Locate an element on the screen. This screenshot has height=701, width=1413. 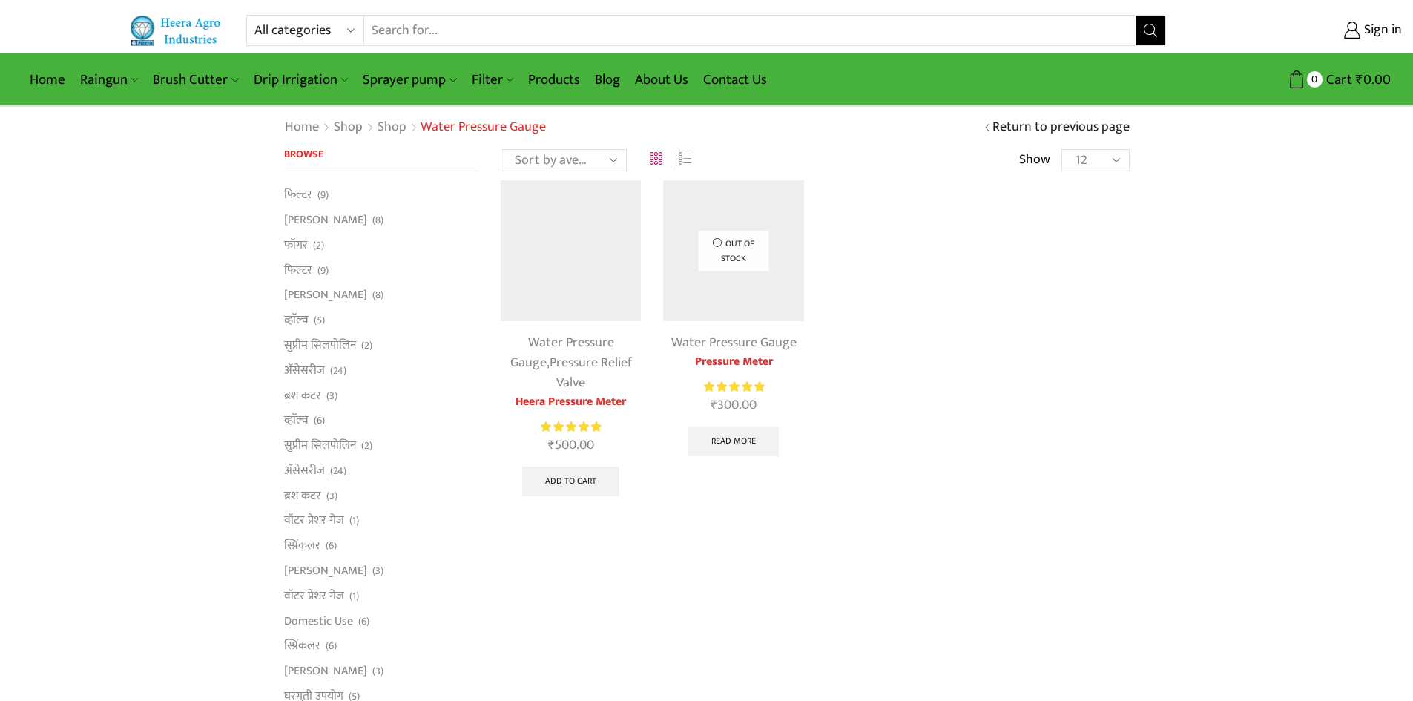
a: Add to cart: “Heera Pressure Meter” is located at coordinates (570, 481).